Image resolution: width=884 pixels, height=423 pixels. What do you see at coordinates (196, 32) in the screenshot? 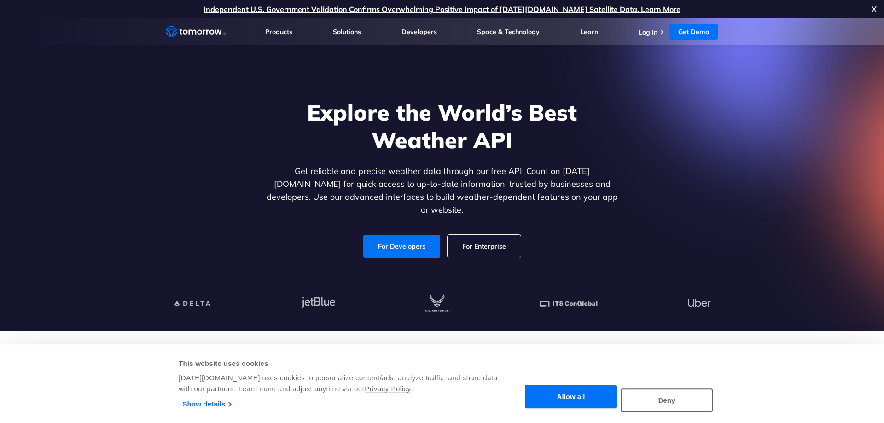
I see `a: Home link` at bounding box center [196, 32].